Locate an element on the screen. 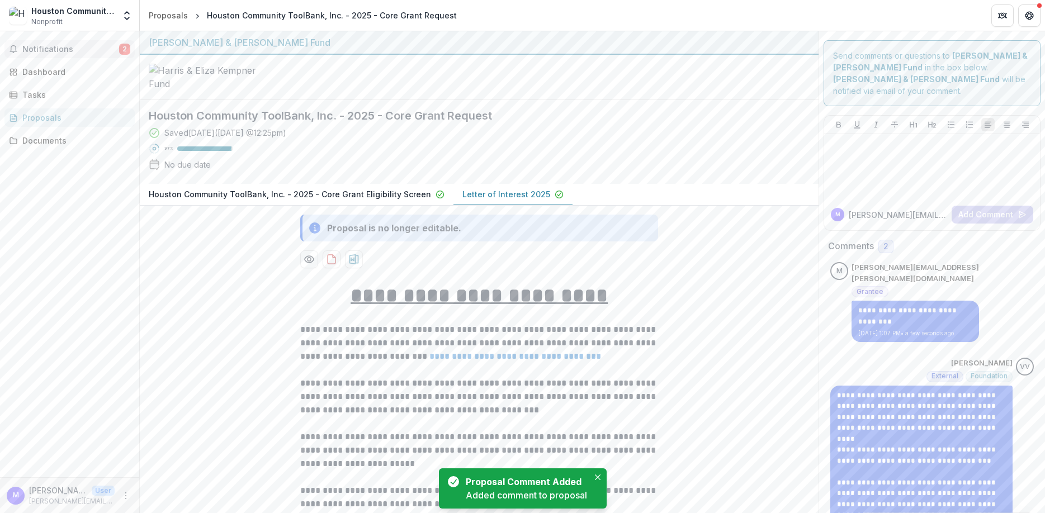 Image resolution: width=1045 pixels, height=513 pixels. p: 97 % is located at coordinates (168, 149).